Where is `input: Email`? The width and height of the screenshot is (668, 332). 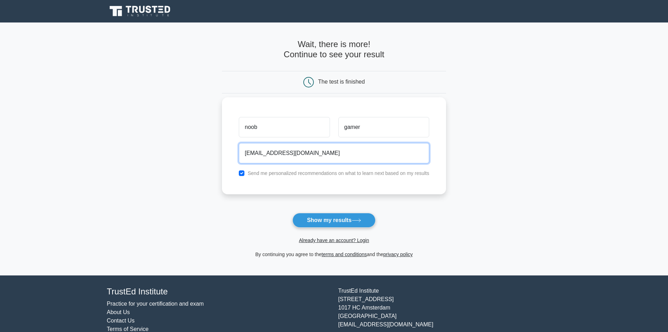
input: Email is located at coordinates (334, 153).